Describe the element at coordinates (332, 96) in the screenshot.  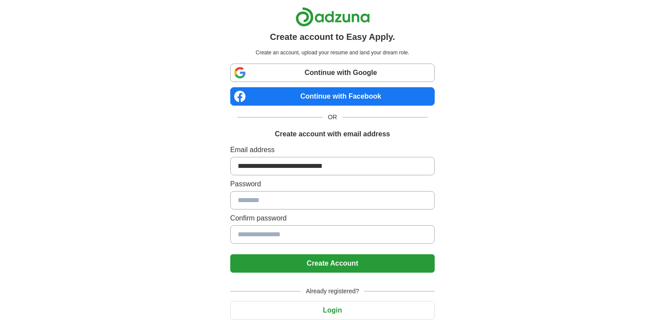
I see `a: Continue with Facebook` at that location.